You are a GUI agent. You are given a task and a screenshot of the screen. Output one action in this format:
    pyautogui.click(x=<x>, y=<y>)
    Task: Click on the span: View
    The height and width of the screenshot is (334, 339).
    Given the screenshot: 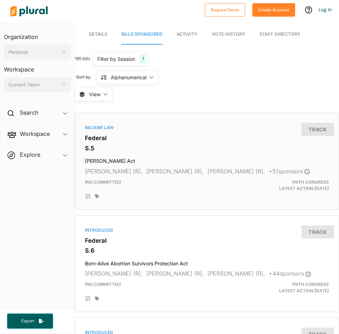 What is the action you would take?
    pyautogui.click(x=95, y=94)
    